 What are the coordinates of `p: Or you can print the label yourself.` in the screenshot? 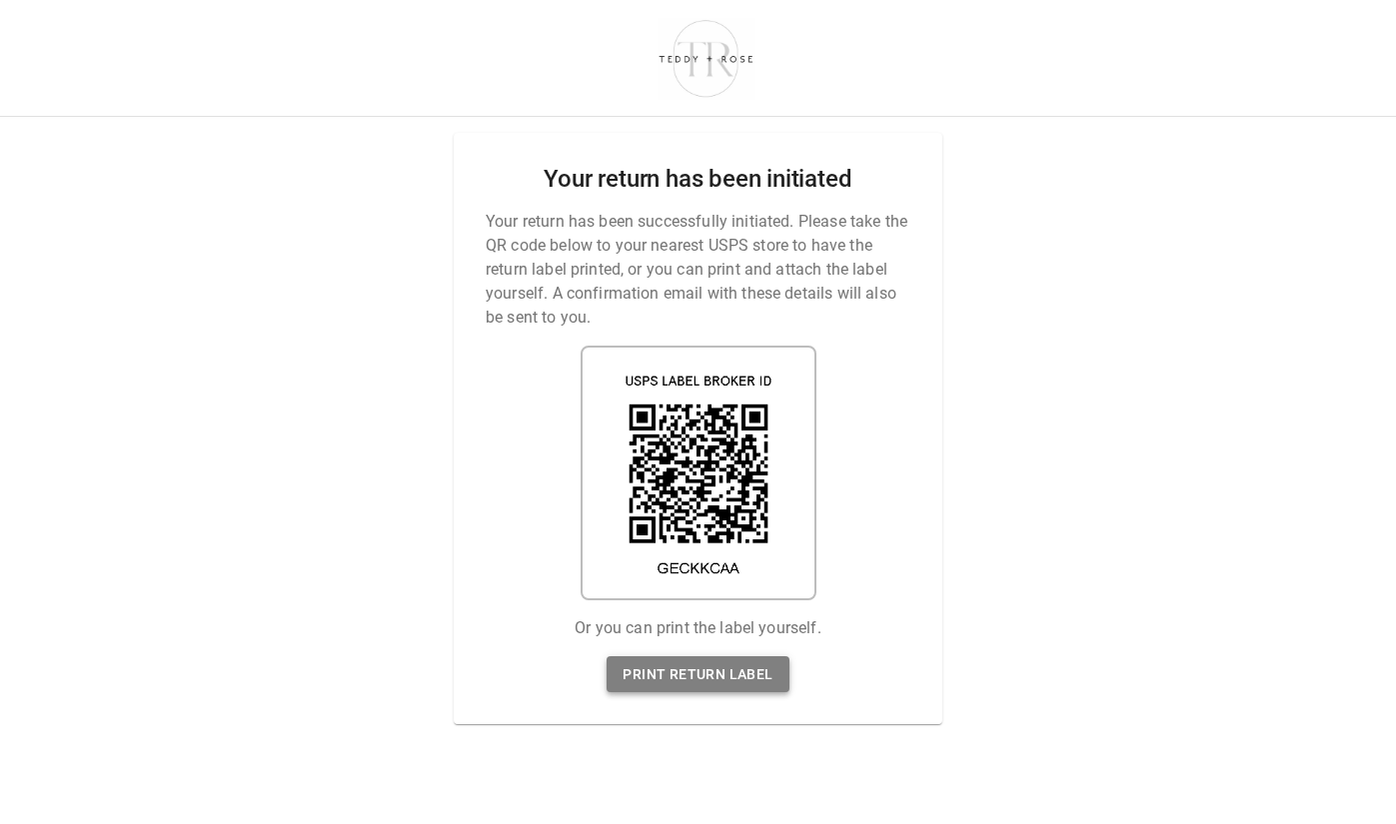 It's located at (697, 628).